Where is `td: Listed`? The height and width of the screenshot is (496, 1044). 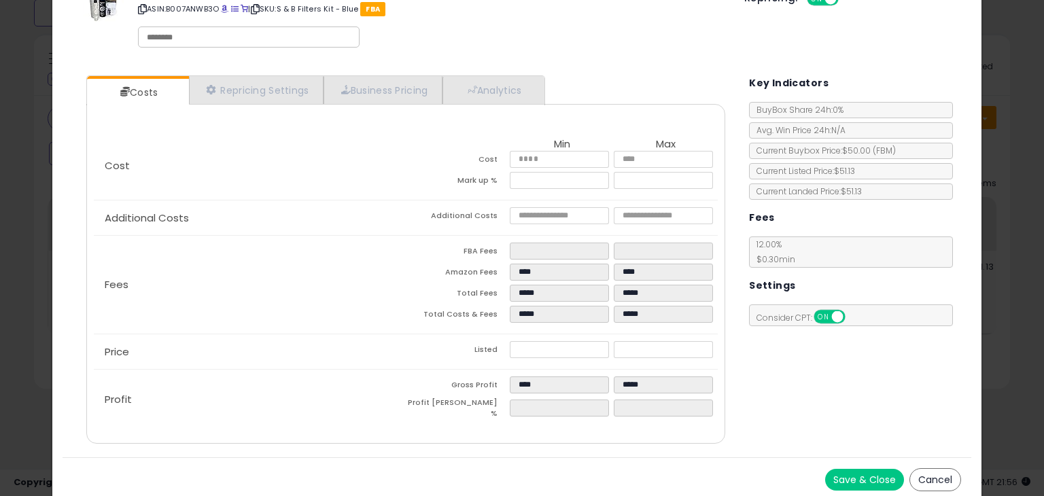 td: Listed is located at coordinates (457, 351).